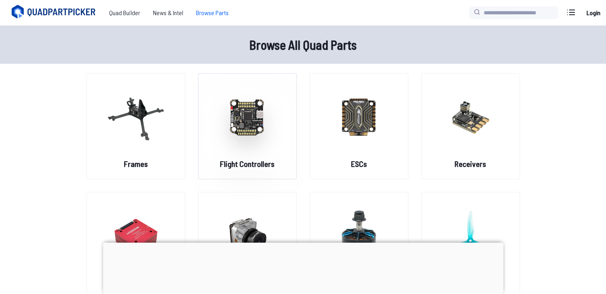 This screenshot has width=606, height=294. What do you see at coordinates (470, 164) in the screenshot?
I see `h2: Receivers` at bounding box center [470, 164].